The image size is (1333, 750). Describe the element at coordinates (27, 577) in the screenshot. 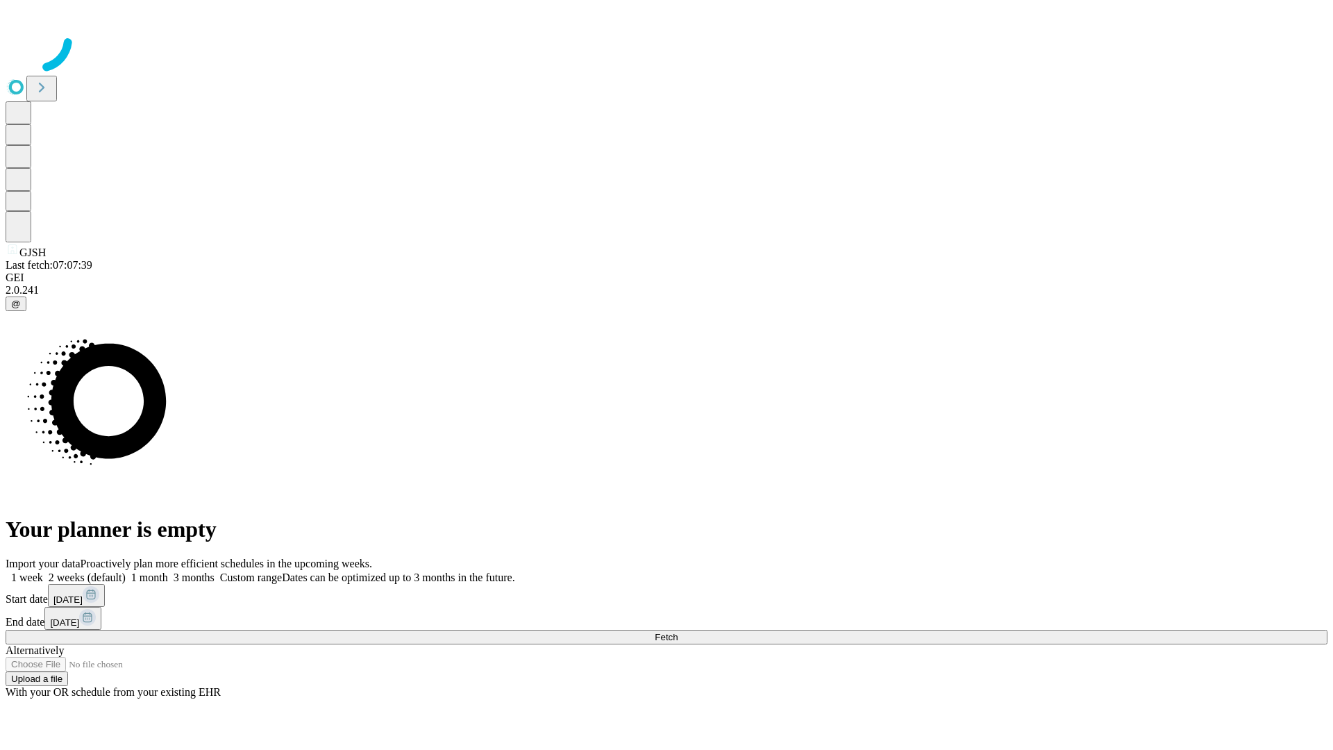

I see `span: 1 week` at that location.